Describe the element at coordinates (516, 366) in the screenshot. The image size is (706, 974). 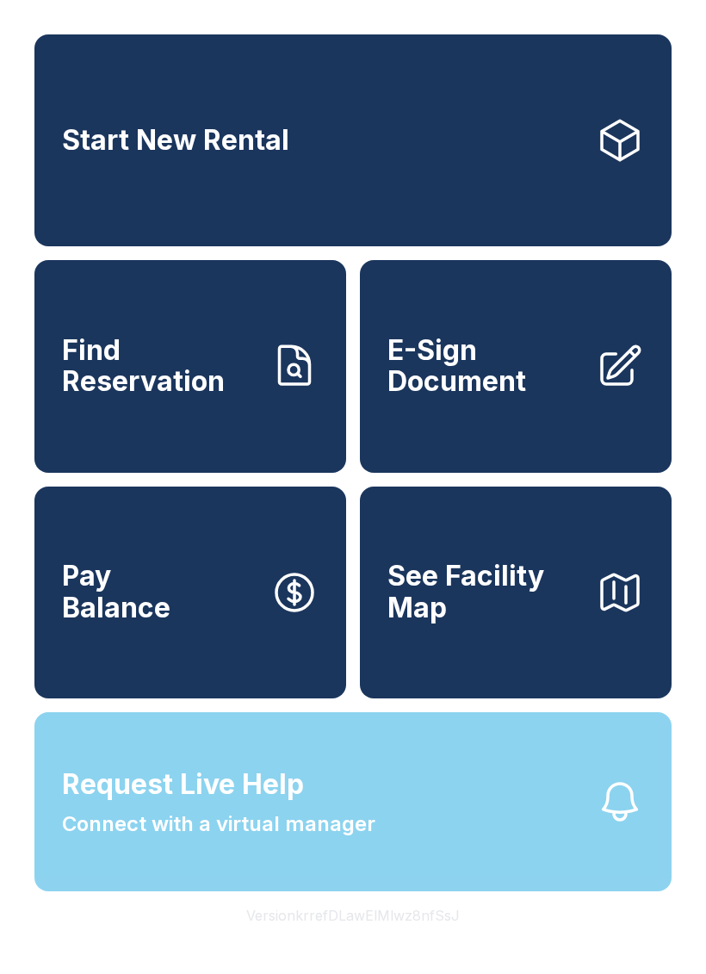
I see `a: E-Sign Document` at that location.